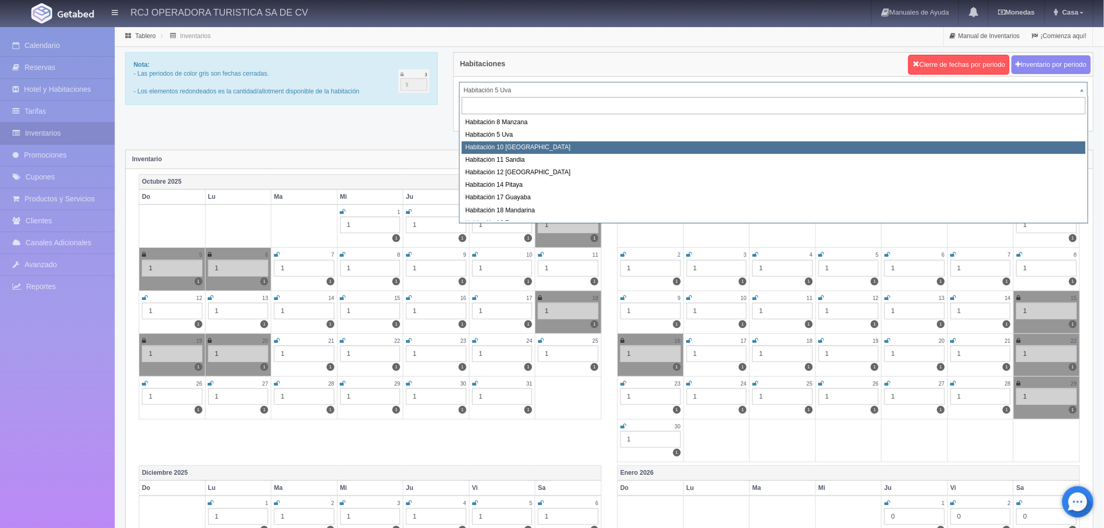  I want to click on div: Habitación 17 Guayaba, so click(774, 198).